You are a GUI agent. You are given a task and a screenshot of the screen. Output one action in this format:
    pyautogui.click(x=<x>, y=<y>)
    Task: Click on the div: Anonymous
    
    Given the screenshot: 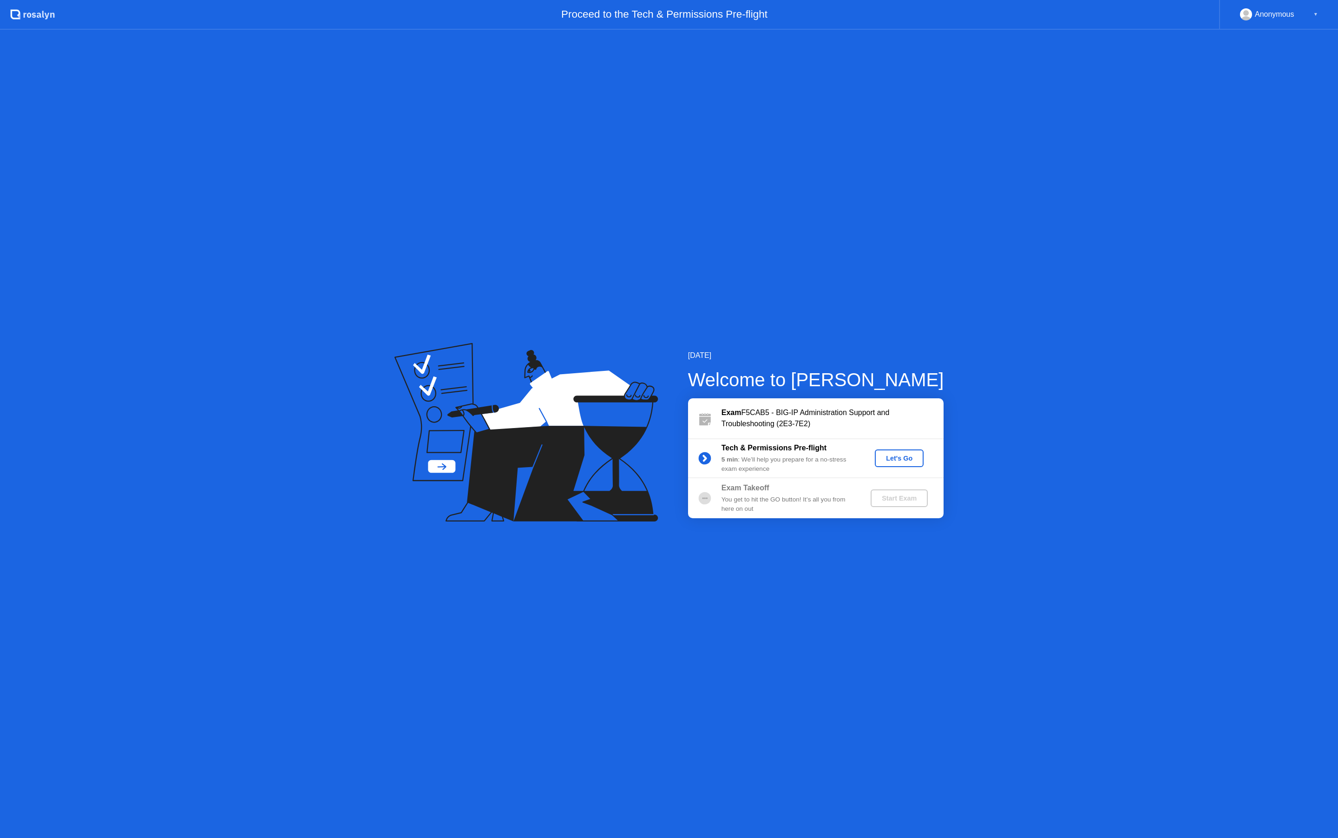 What is the action you would take?
    pyautogui.click(x=1275, y=14)
    